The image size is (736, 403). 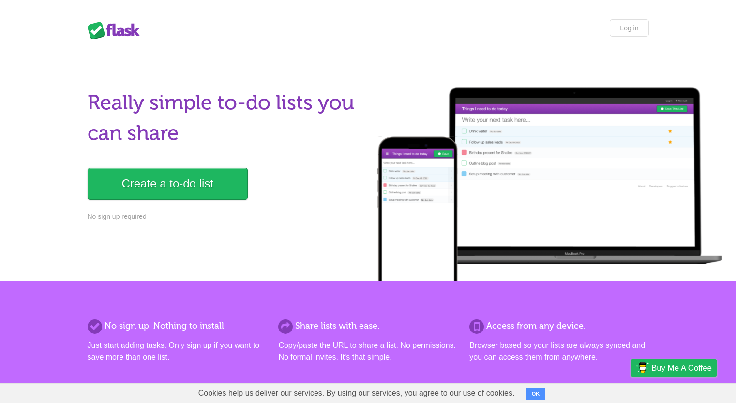 What do you see at coordinates (535, 394) in the screenshot?
I see `button: OK` at bounding box center [535, 394].